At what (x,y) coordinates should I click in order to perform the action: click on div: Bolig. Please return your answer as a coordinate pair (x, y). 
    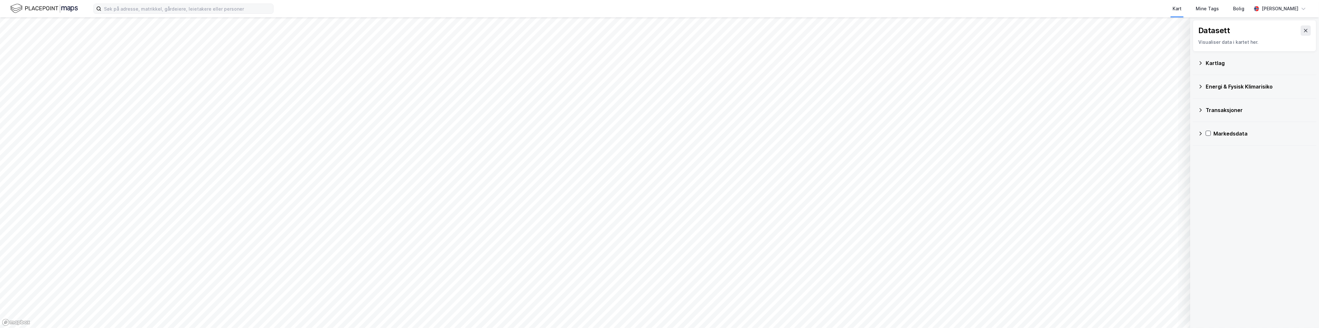
    Looking at the image, I should click on (1239, 9).